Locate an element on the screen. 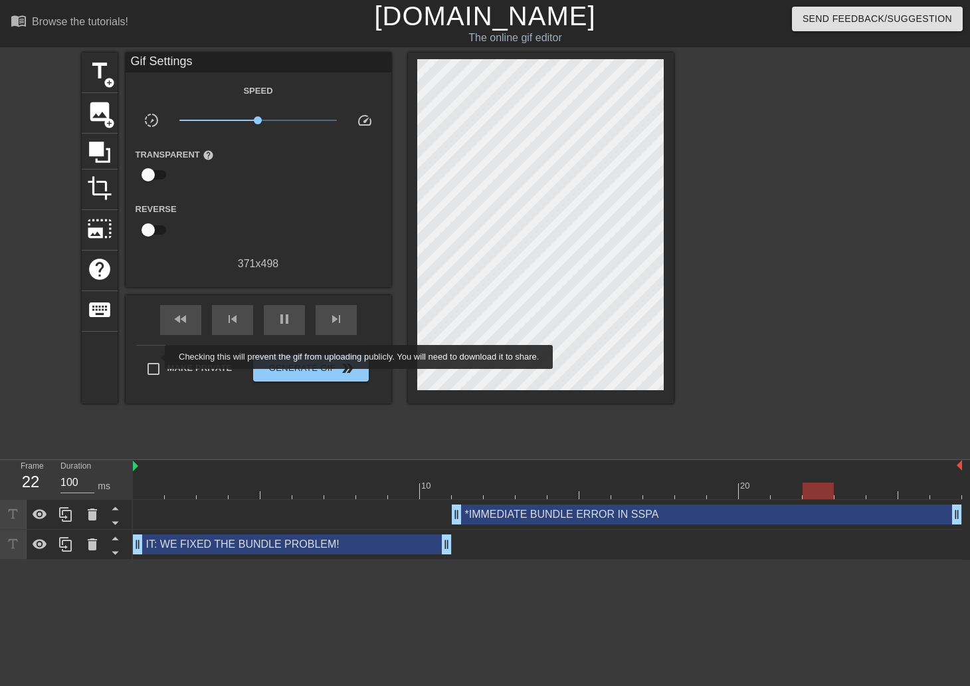 This screenshot has height=686, width=970. label: Reverse is located at coordinates (156, 209).